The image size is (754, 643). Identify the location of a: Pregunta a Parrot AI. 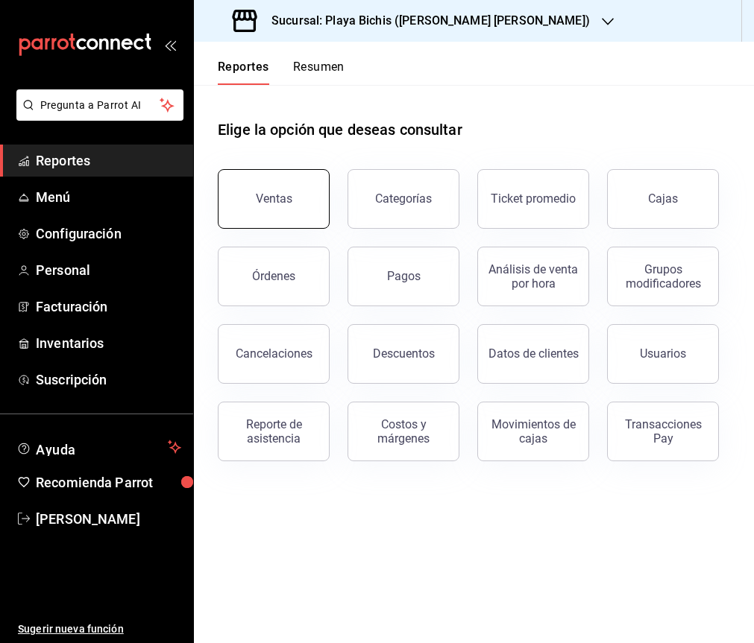
(97, 116).